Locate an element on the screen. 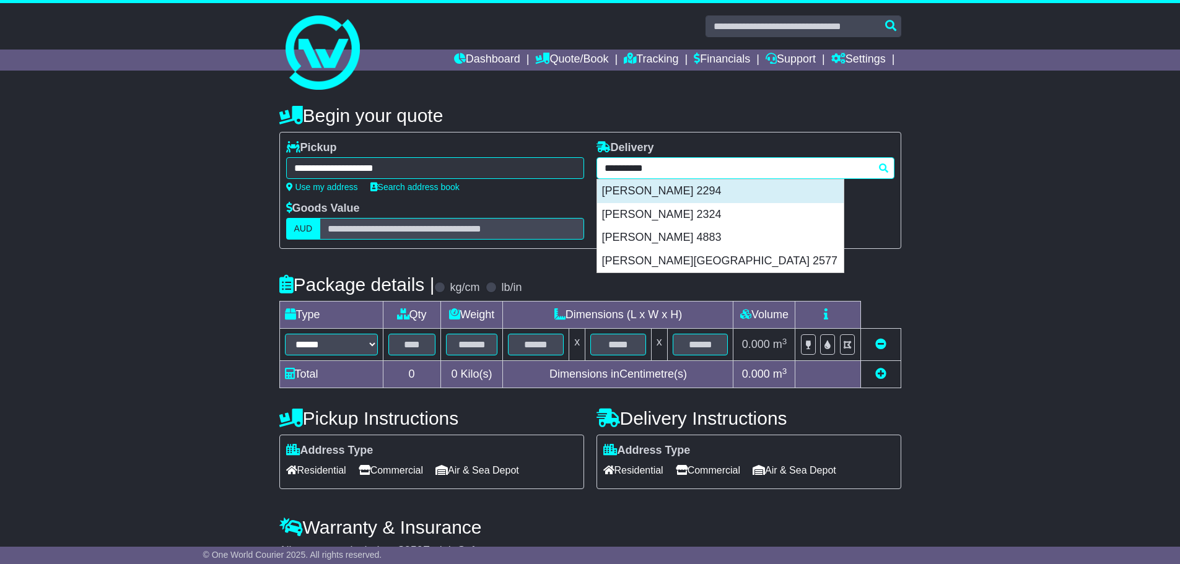 This screenshot has height=564, width=1180. h4: Delivery Instructions is located at coordinates (749, 418).